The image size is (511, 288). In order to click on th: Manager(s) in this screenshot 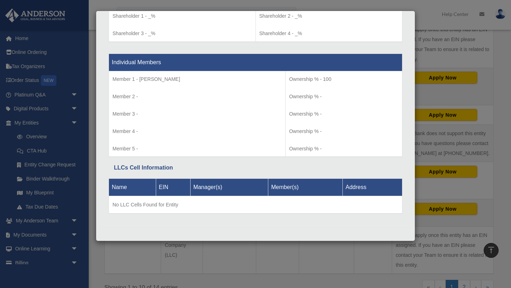, I will do `click(229, 188)`.